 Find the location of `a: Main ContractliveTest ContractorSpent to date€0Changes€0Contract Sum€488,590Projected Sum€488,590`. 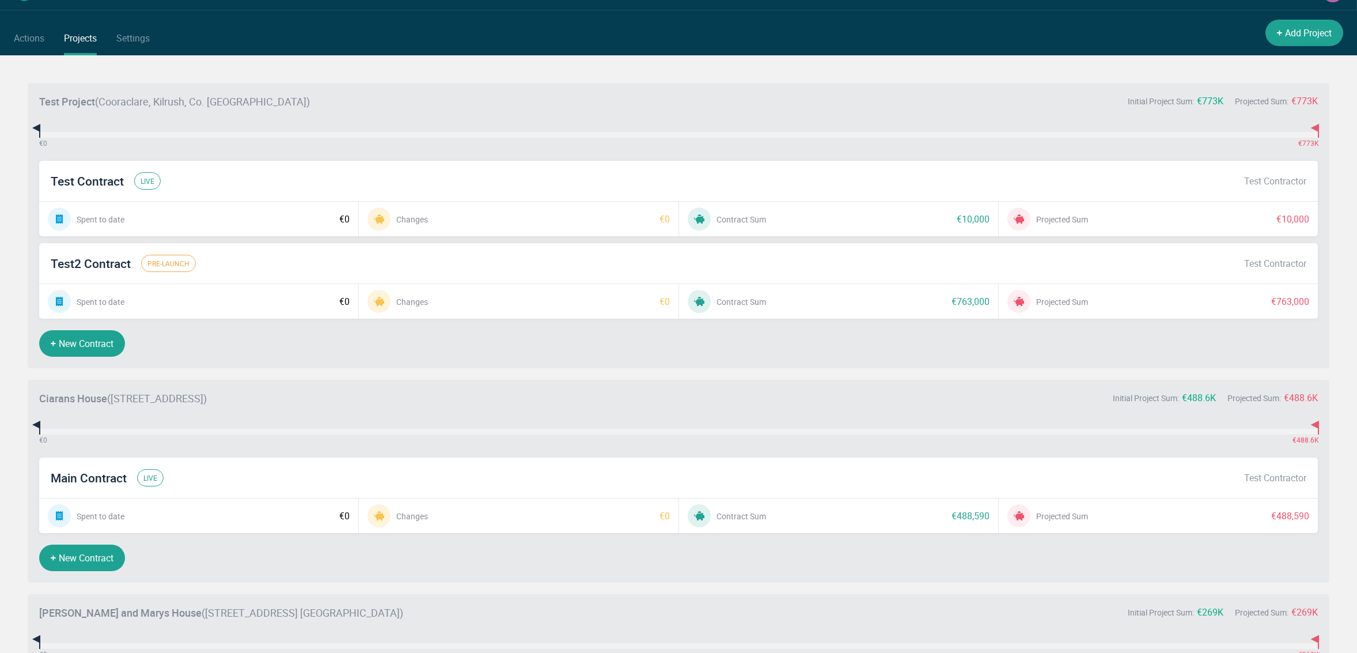

a: Main ContractliveTest ContractorSpent to date€0Changes€0Contract Sum€488,590Projected Sum€488,590 is located at coordinates (679, 495).